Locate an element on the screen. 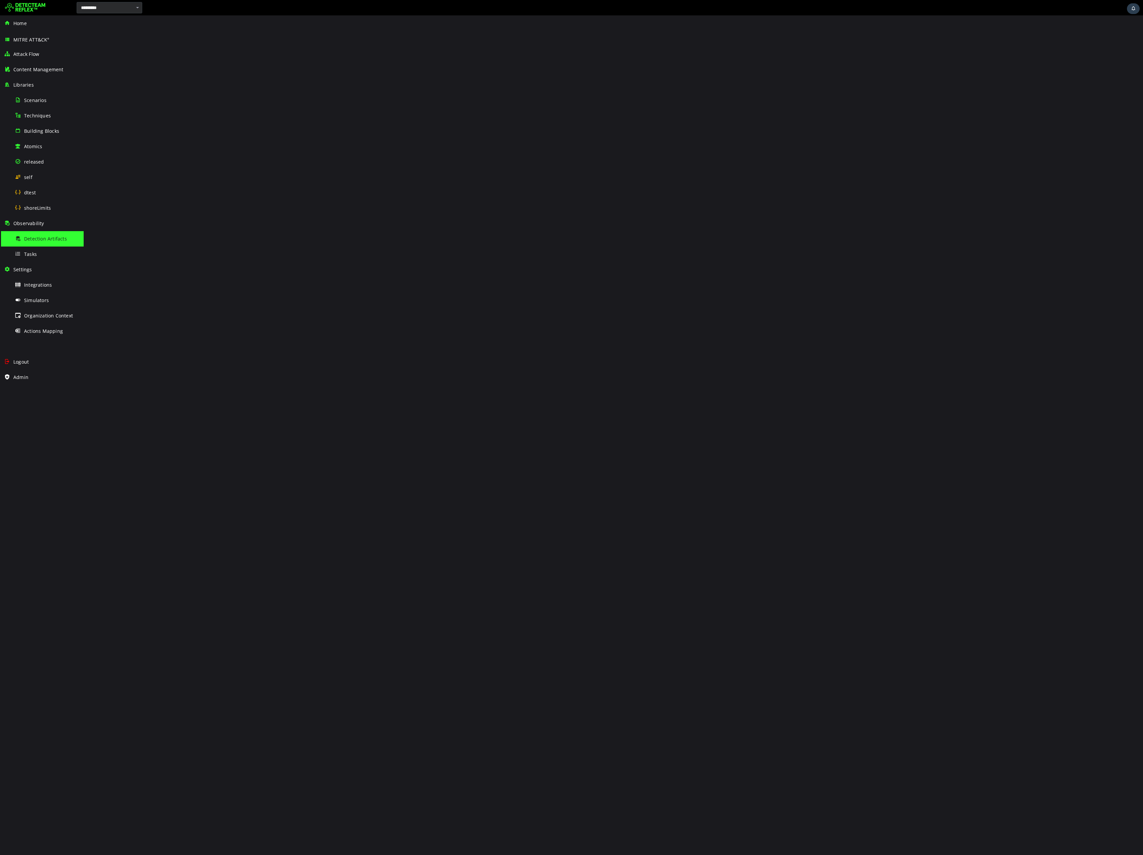  span: shoreLimits is located at coordinates (37, 208).